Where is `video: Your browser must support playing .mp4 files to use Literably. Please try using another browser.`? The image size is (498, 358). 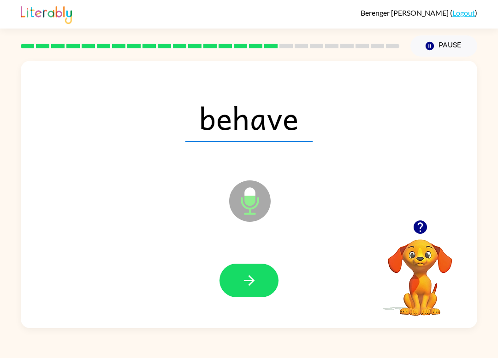
video: Your browser must support playing .mp4 files to use Literably. Please try using another browser. is located at coordinates (420, 271).